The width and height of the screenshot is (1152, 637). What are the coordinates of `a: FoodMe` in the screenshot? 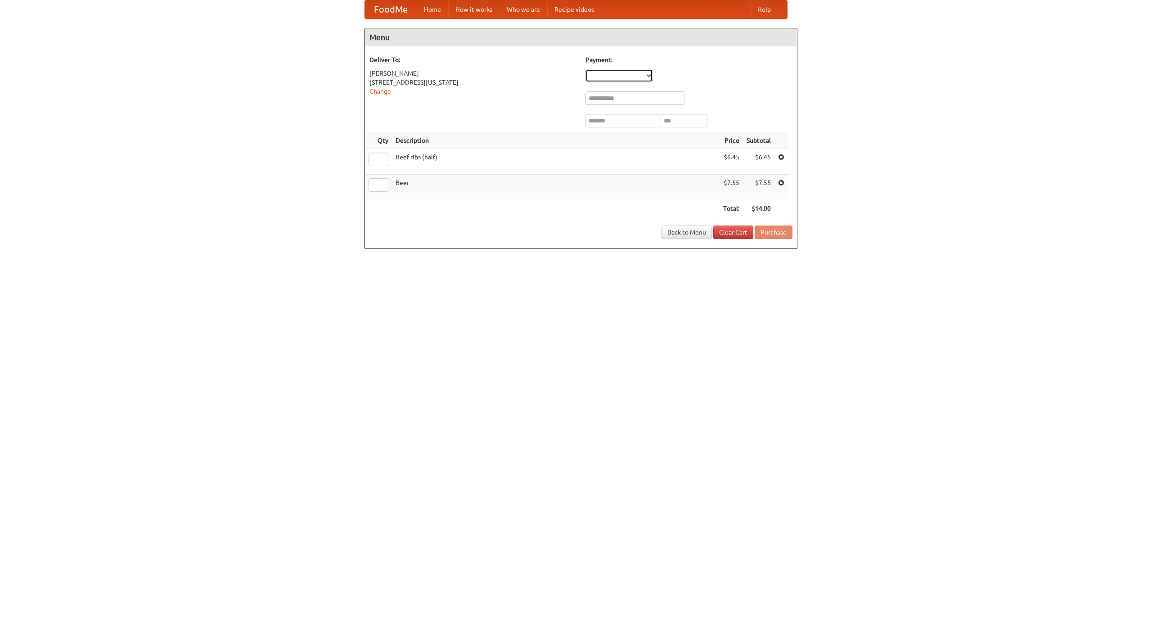 It's located at (391, 9).